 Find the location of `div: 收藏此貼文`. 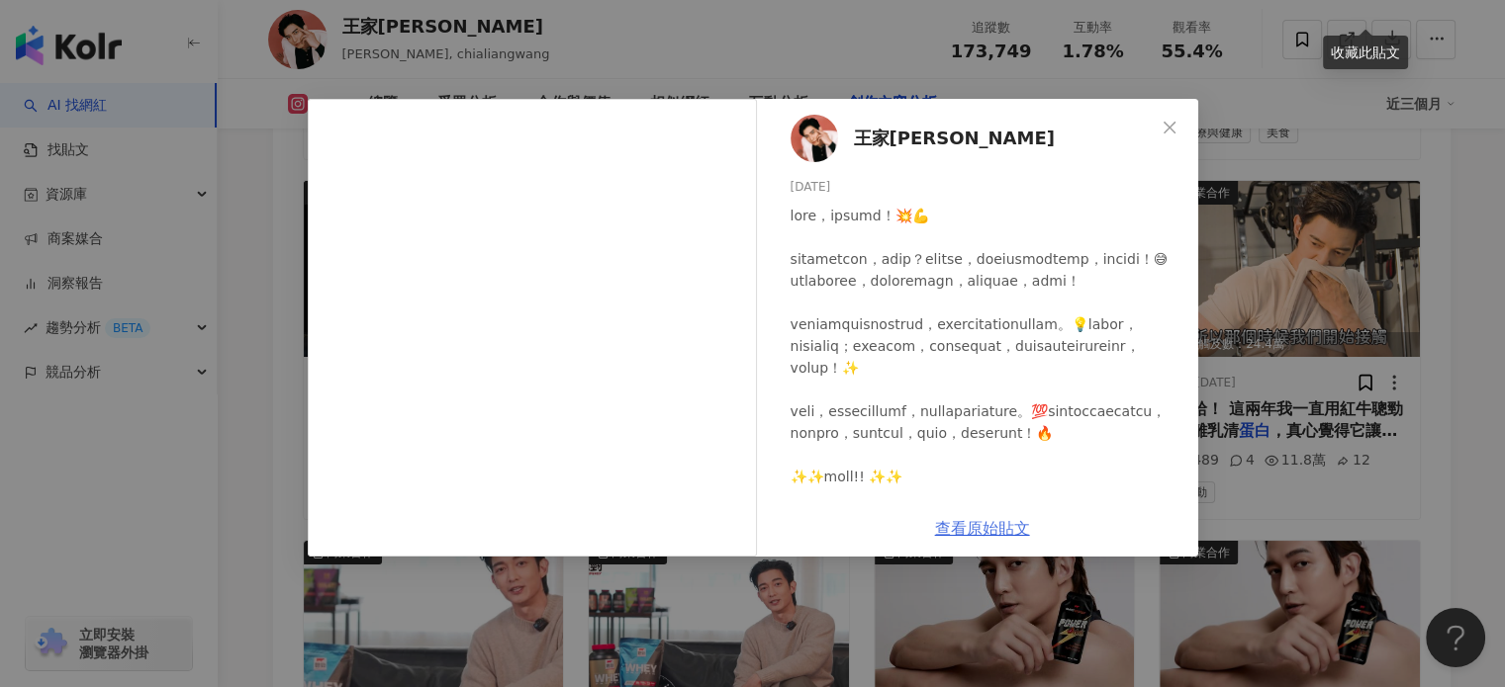

div: 收藏此貼文 is located at coordinates (1365, 52).